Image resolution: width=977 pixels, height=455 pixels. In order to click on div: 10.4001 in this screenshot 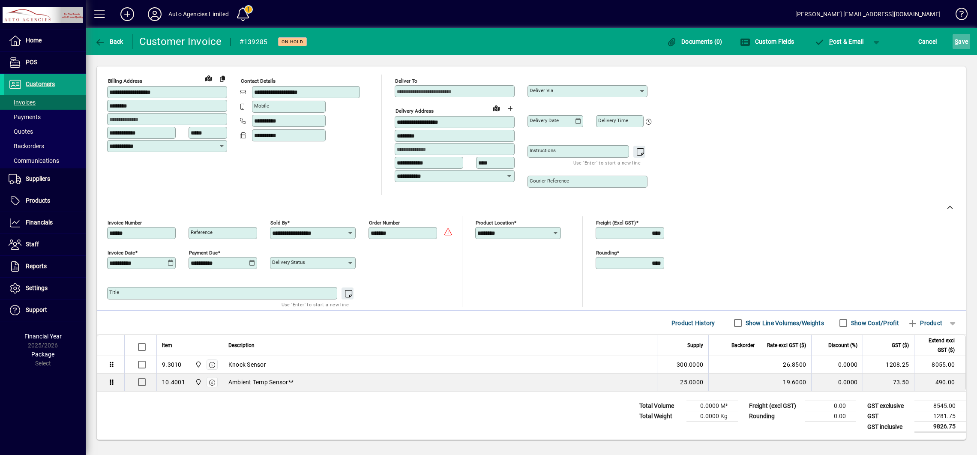, I will do `click(173, 382)`.